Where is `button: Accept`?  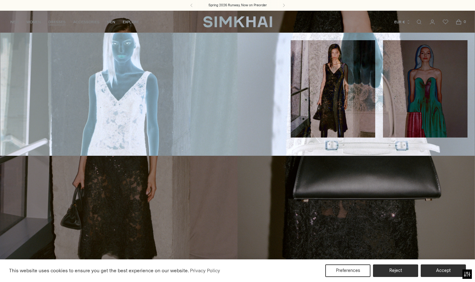
button: Accept is located at coordinates (443, 270).